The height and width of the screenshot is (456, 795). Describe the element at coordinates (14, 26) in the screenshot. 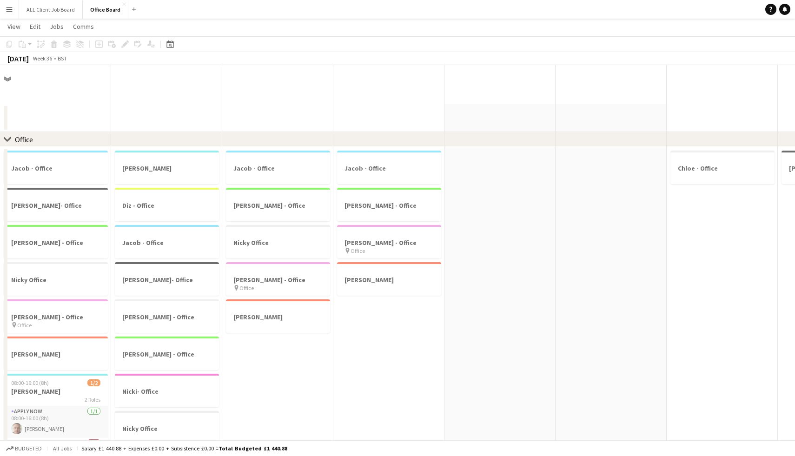

I see `span: View` at that location.